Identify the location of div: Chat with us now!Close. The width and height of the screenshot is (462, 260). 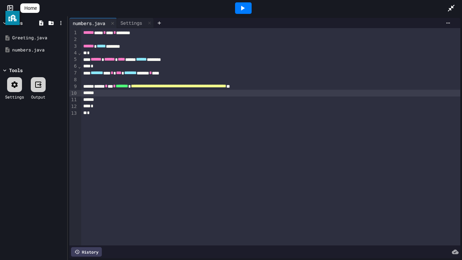
(25, 23).